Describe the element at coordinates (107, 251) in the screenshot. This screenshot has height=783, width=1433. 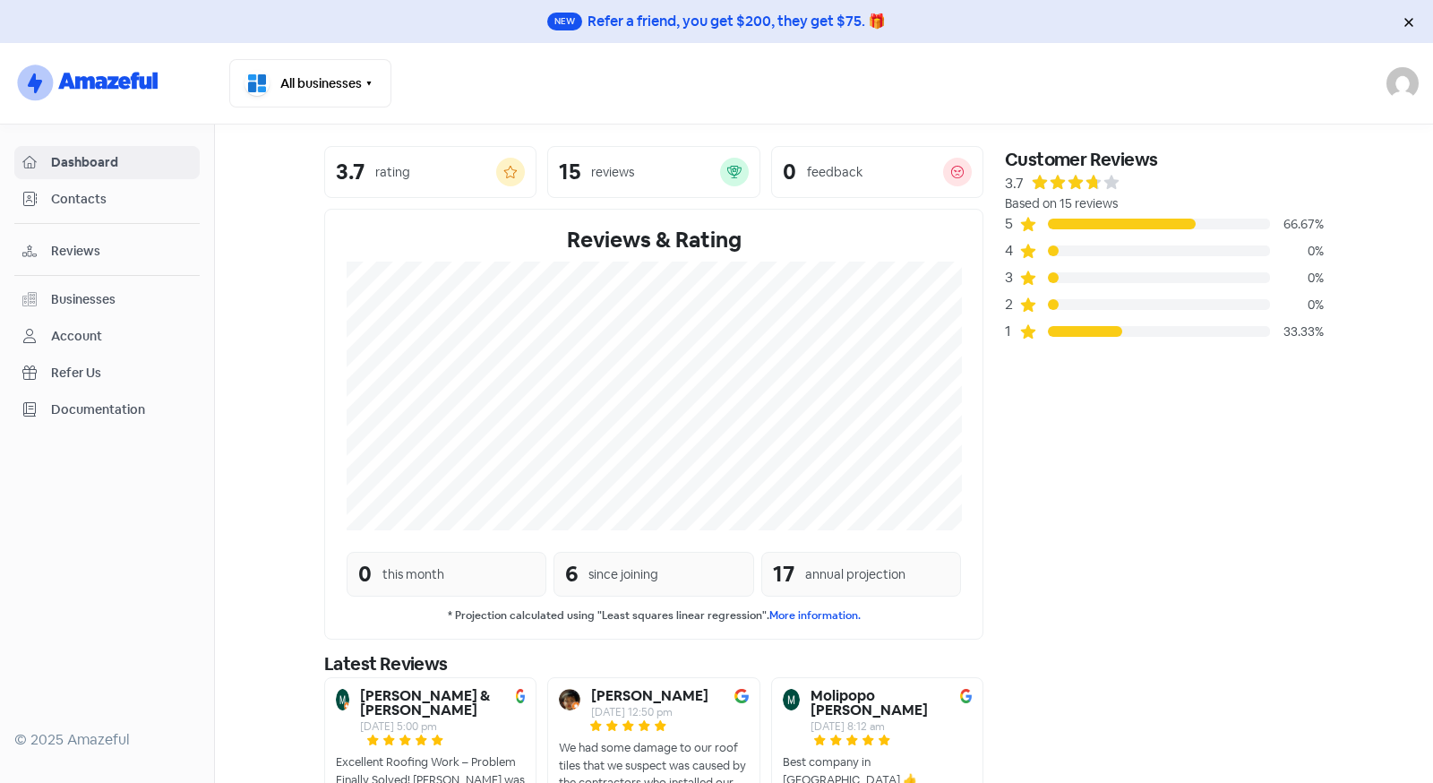
I see `a: Reviews` at that location.